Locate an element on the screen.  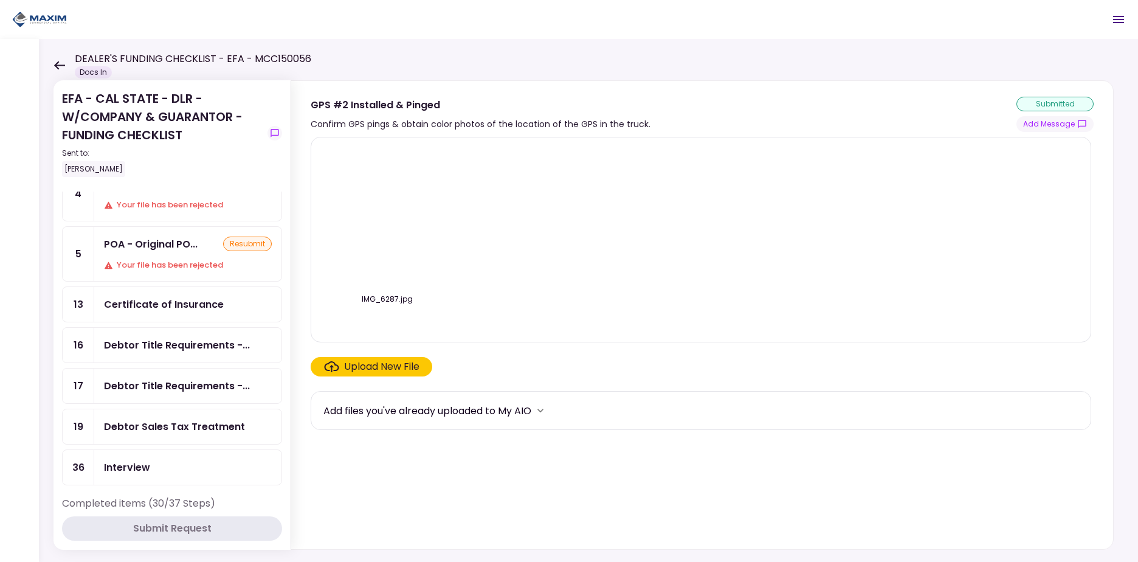
div: Interview is located at coordinates (127, 467).